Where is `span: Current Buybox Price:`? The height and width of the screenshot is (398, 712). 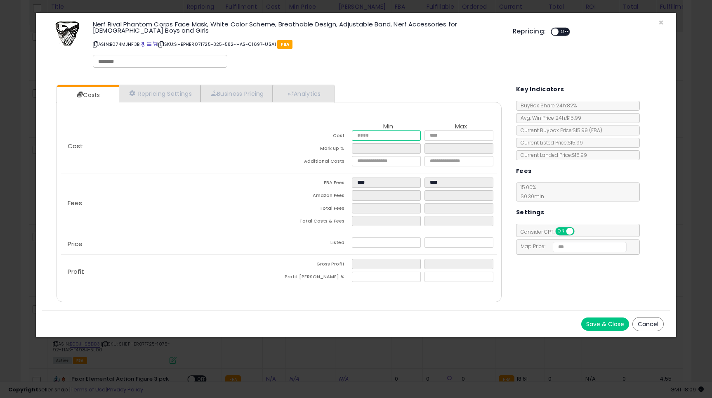
span: Current Buybox Price: is located at coordinates (559, 130).